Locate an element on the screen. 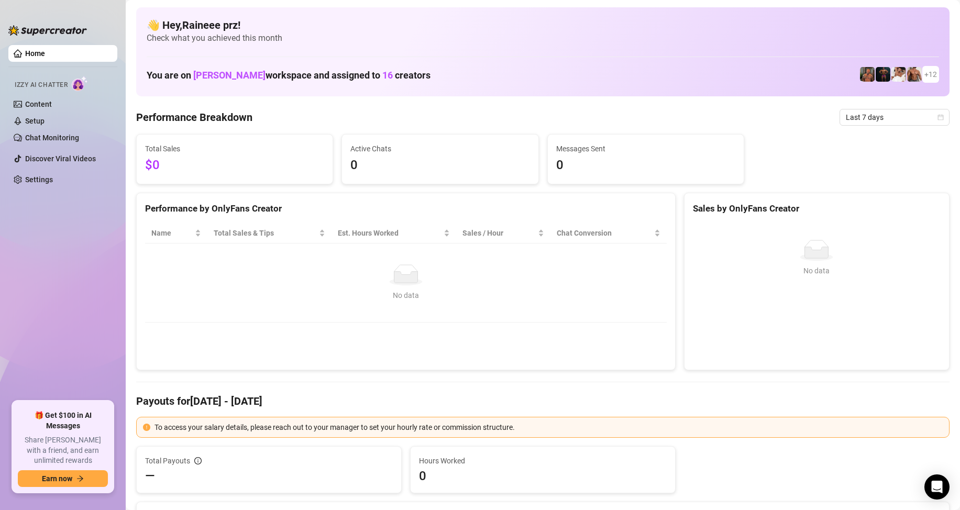 Image resolution: width=960 pixels, height=510 pixels. span: arrow-right is located at coordinates (80, 479).